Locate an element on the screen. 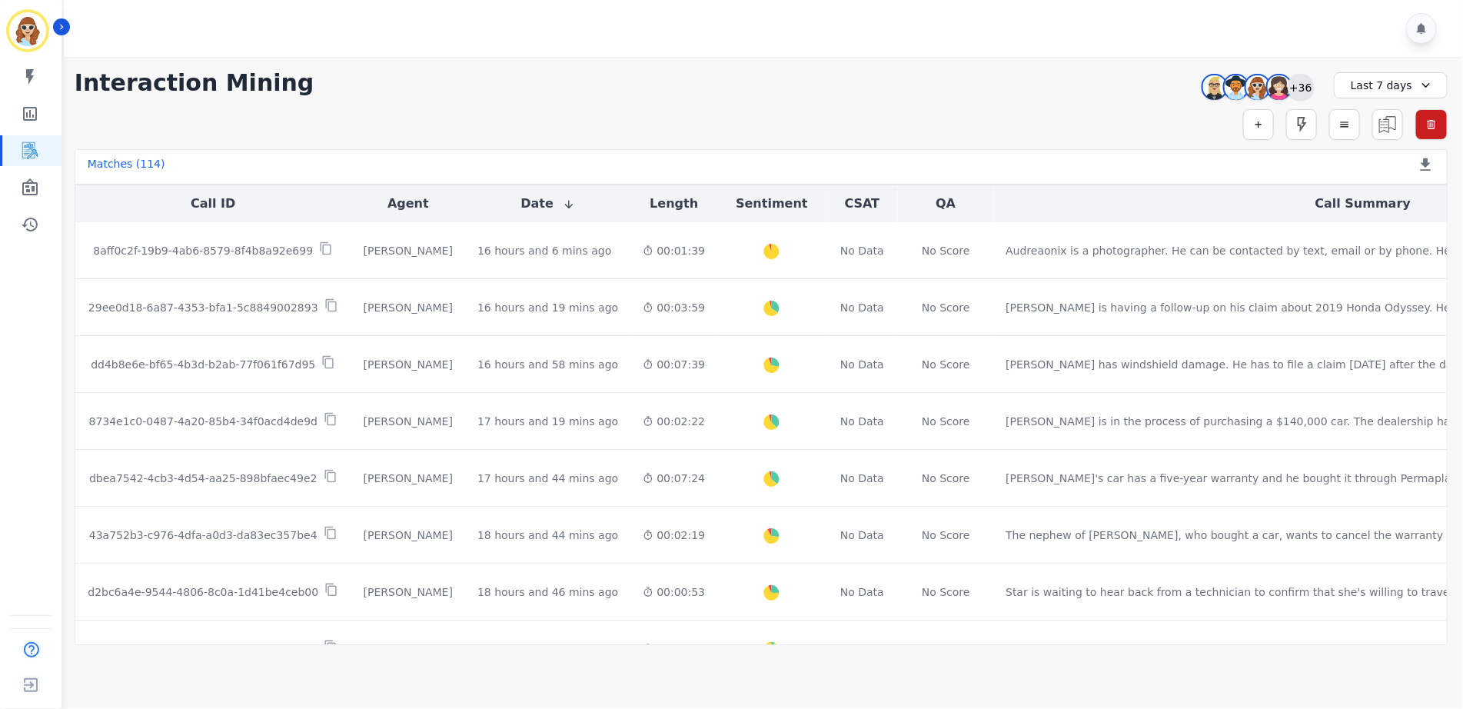  div: 16 hours and 19 mins ago is located at coordinates (548, 308).